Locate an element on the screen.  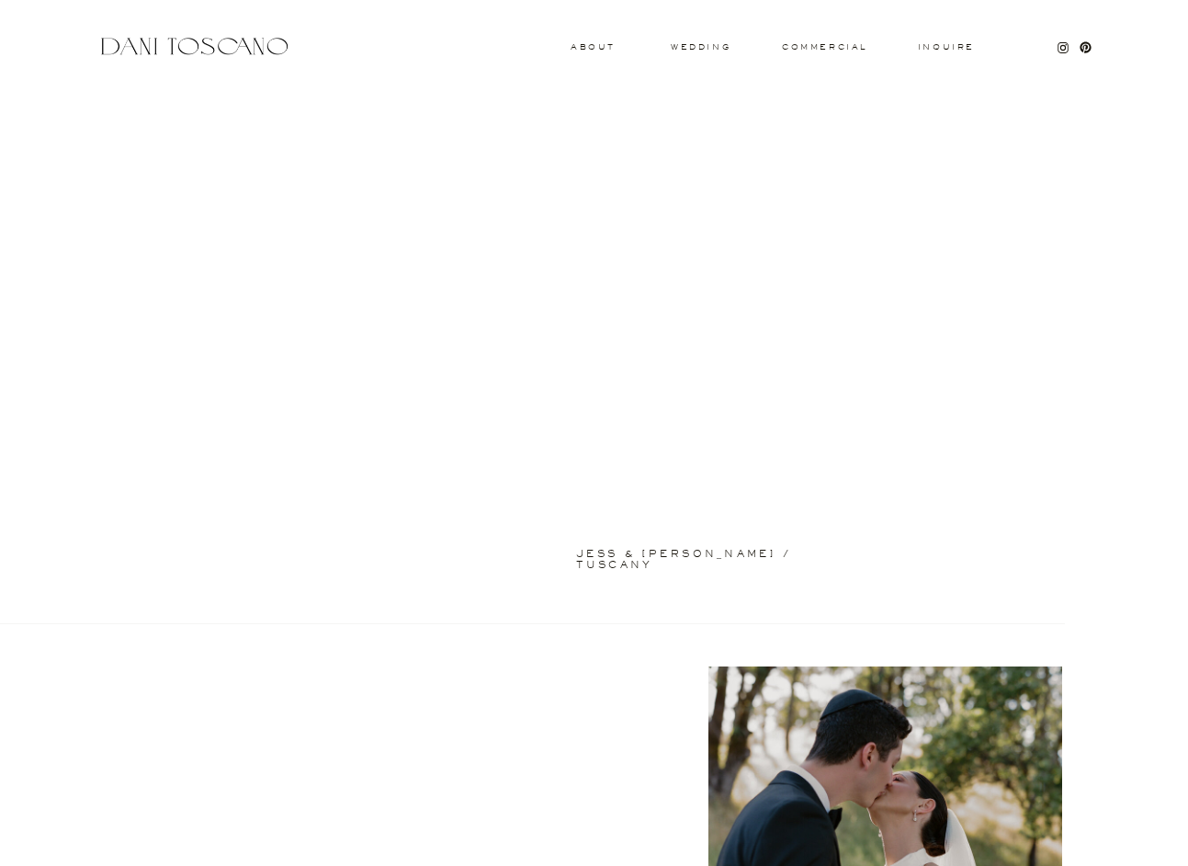
a: commercial is located at coordinates (824, 47).